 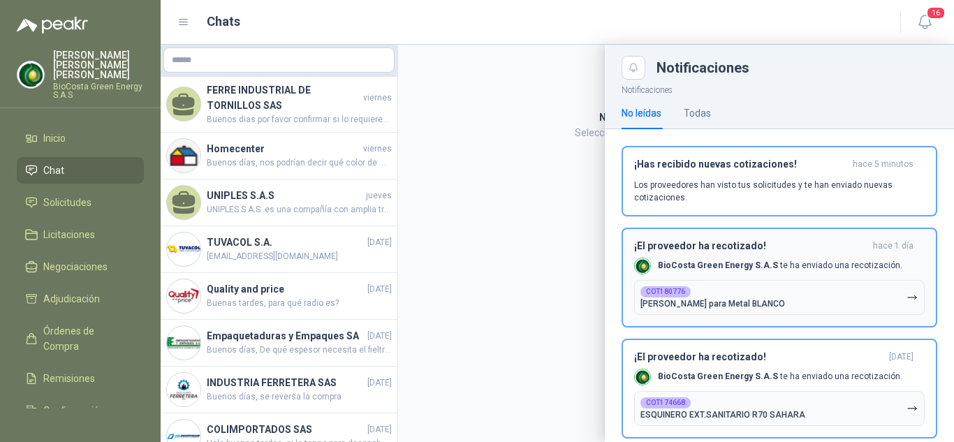 What do you see at coordinates (80, 138) in the screenshot?
I see `a: Inicio` at bounding box center [80, 138].